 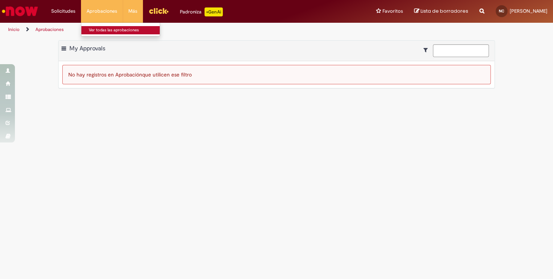 What do you see at coordinates (201, 12) in the screenshot?
I see `div: Padroniza` at bounding box center [201, 12].